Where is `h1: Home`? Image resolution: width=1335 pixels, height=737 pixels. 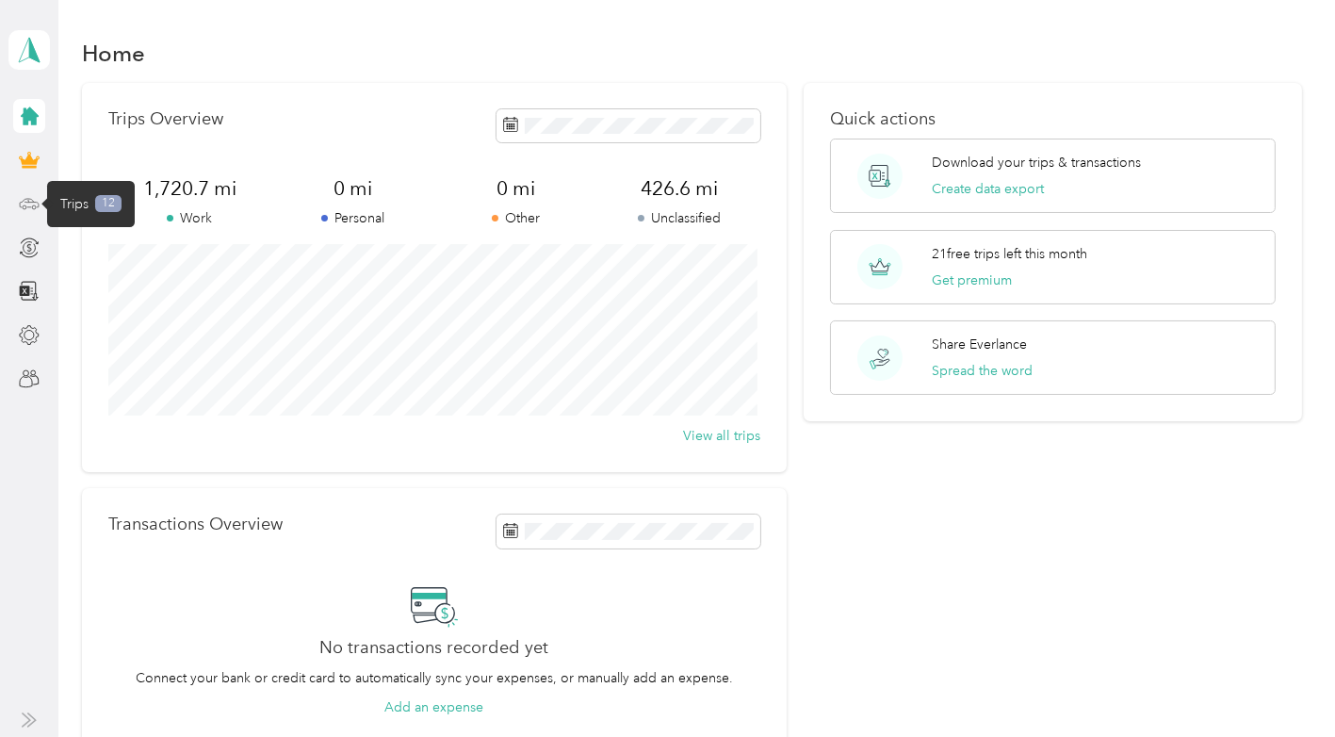 h1: Home is located at coordinates (113, 53).